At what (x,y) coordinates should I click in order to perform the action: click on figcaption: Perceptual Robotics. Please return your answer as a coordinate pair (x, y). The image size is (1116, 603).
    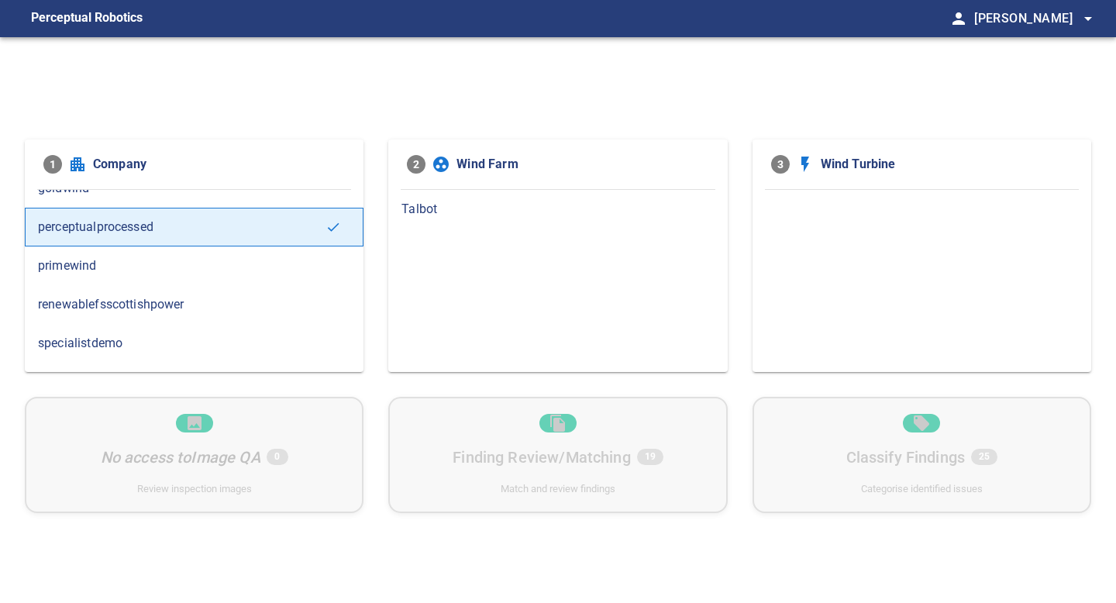
    Looking at the image, I should click on (87, 19).